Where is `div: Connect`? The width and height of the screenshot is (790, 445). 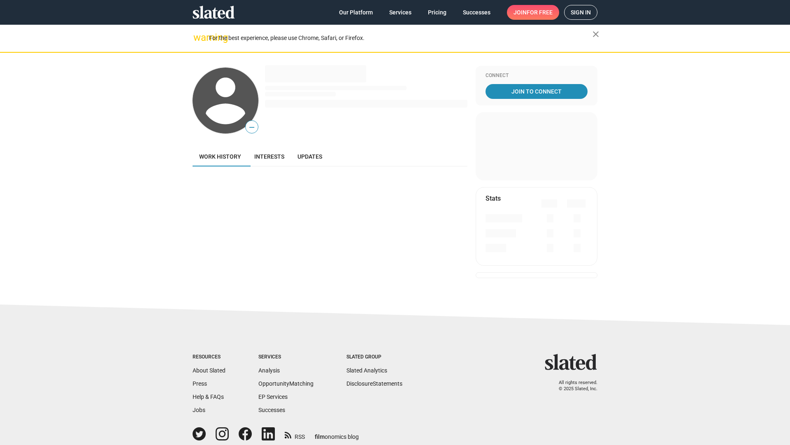
div: Connect is located at coordinates (537, 76).